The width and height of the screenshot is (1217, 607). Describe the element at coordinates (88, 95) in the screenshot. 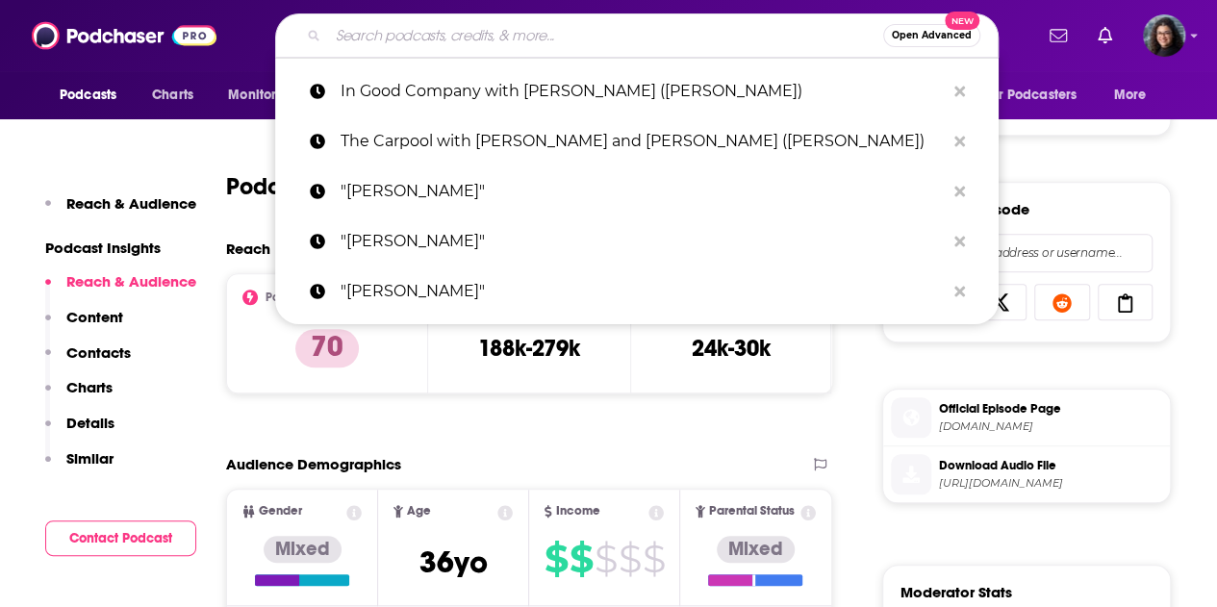

I see `span: Podcasts` at that location.